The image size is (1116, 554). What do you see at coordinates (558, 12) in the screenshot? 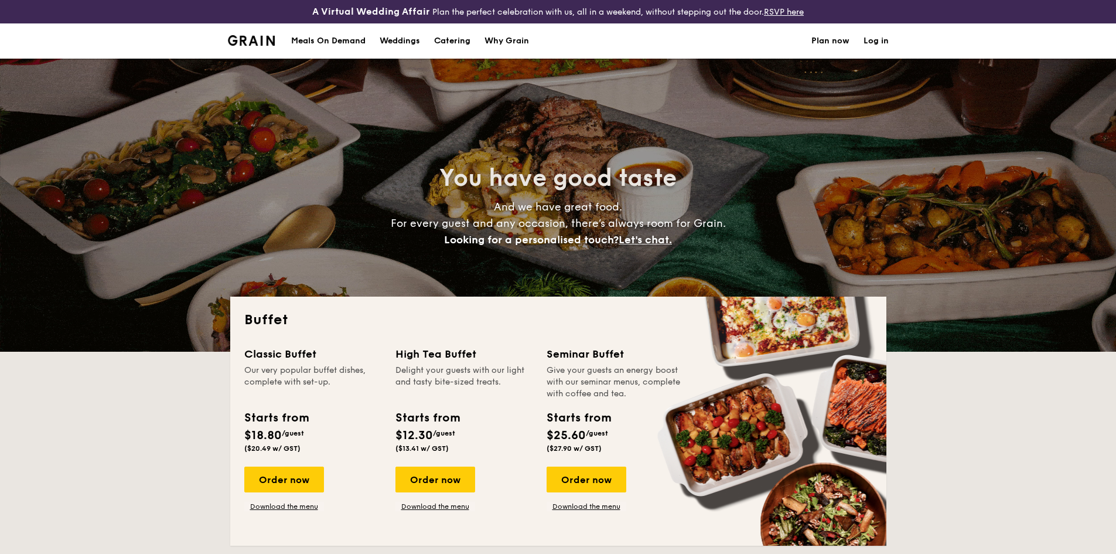
I see `div: Plan the perfect celebration with us, all in a weekend, without stepping out the door.` at bounding box center [558, 12].